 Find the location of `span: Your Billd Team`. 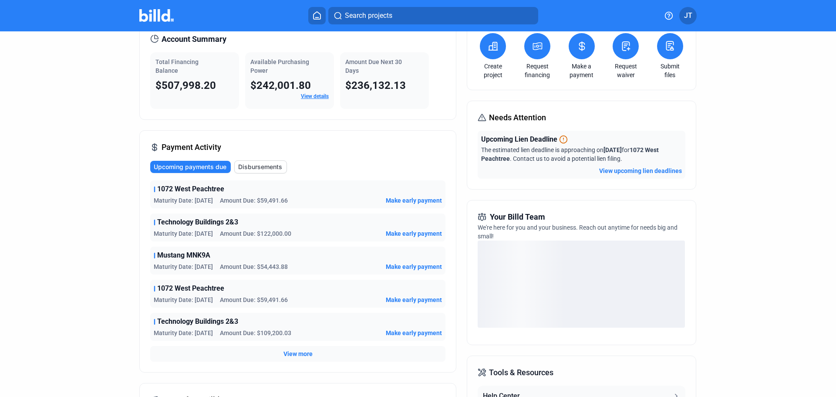

span: Your Billd Team is located at coordinates (517, 217).